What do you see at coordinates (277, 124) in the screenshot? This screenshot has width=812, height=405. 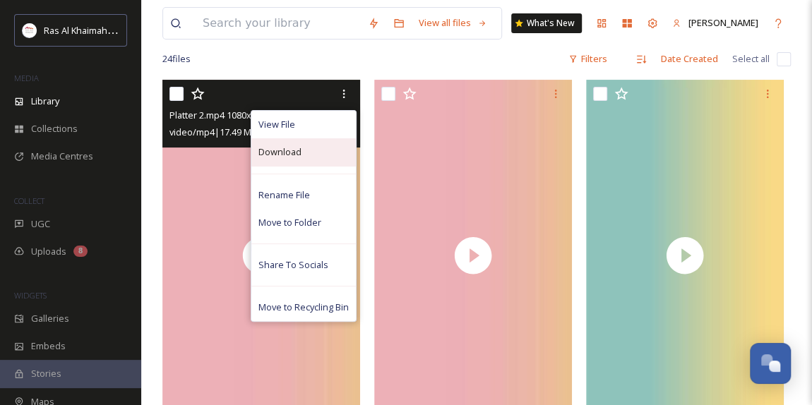 I see `span: View File` at bounding box center [277, 124].